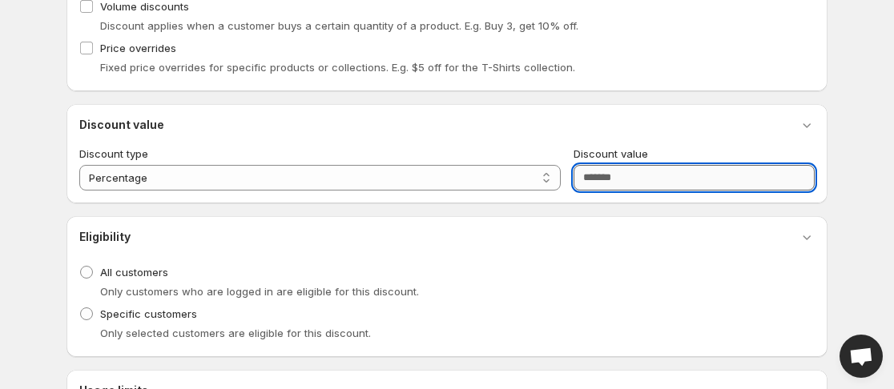 This screenshot has height=389, width=894. I want to click on span: Fixed price overrides for specific products or collections. E.g. $5 off for the T-Shirts collection., so click(337, 67).